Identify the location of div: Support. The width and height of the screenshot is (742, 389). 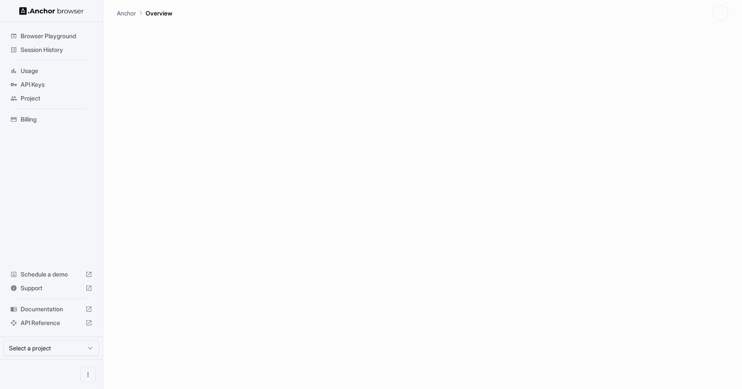
(51, 288).